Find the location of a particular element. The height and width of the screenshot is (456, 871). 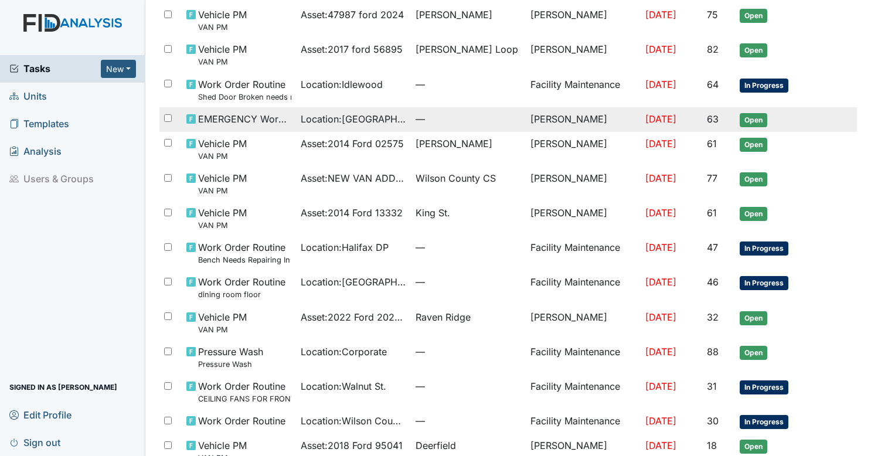

span: 82 is located at coordinates (713, 49).